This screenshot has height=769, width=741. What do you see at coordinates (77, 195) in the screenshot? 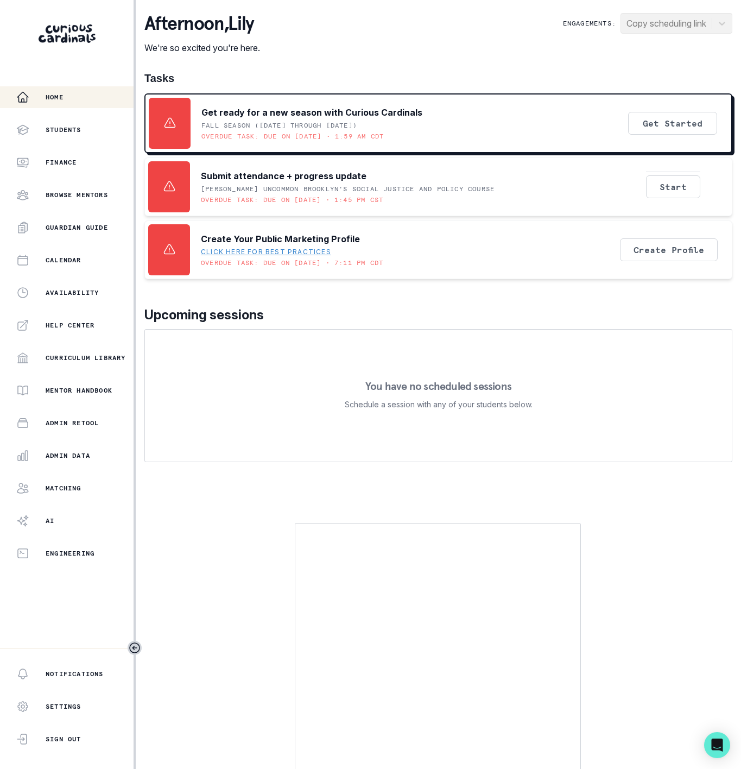
I see `p: Browse Mentors` at bounding box center [77, 195].